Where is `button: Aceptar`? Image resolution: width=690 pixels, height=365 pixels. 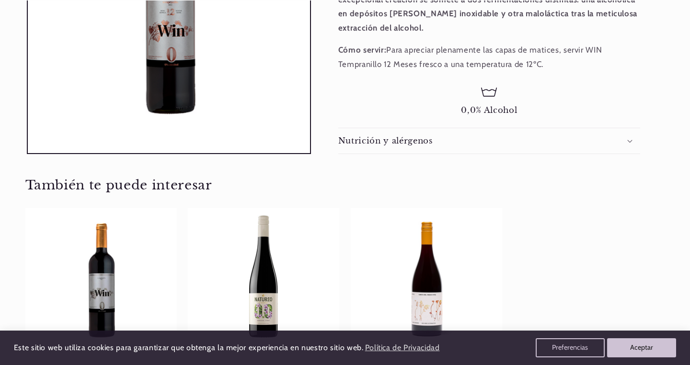
button: Aceptar is located at coordinates (641, 348).